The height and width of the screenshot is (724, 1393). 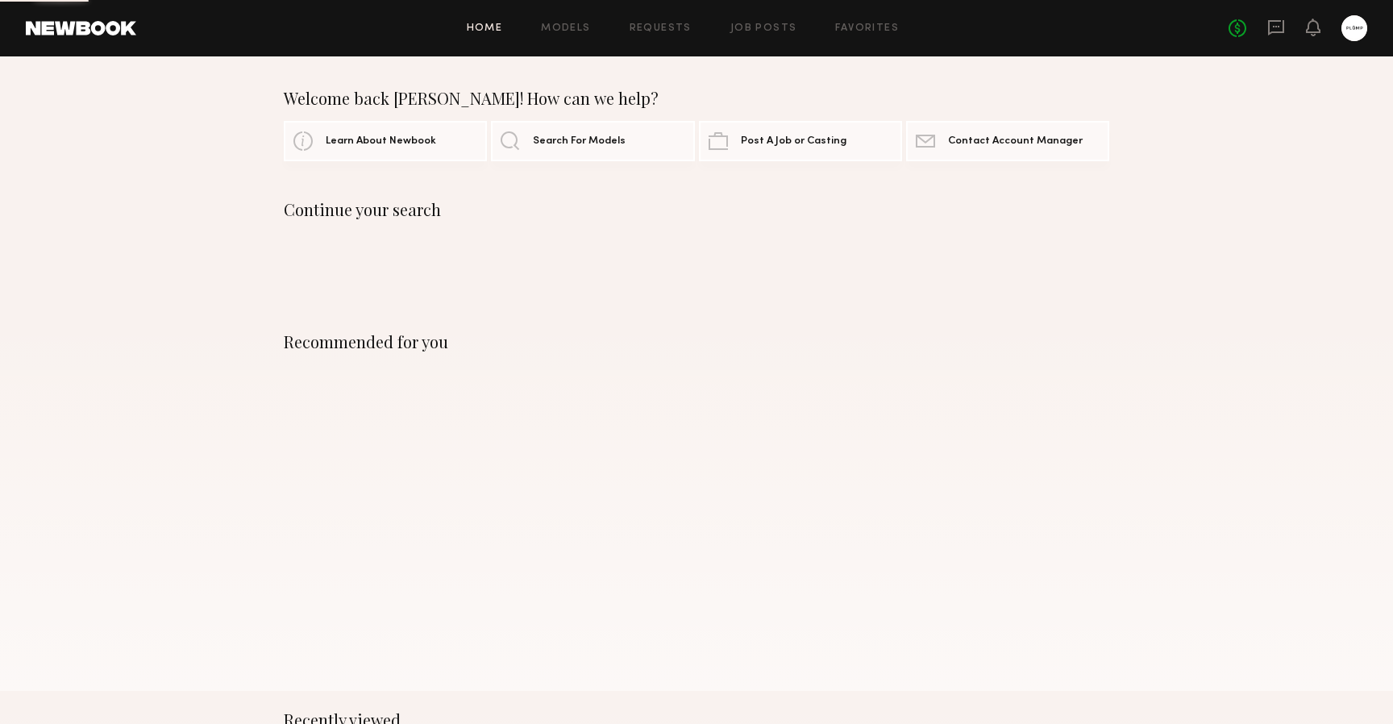 I want to click on a: Favorites, so click(x=867, y=28).